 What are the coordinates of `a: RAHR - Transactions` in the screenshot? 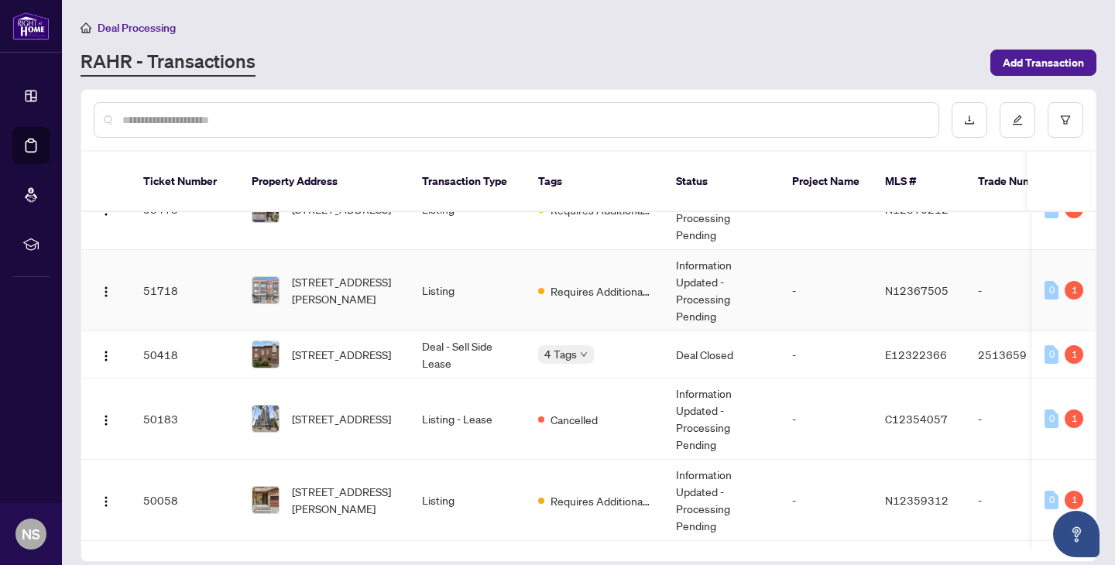 It's located at (168, 63).